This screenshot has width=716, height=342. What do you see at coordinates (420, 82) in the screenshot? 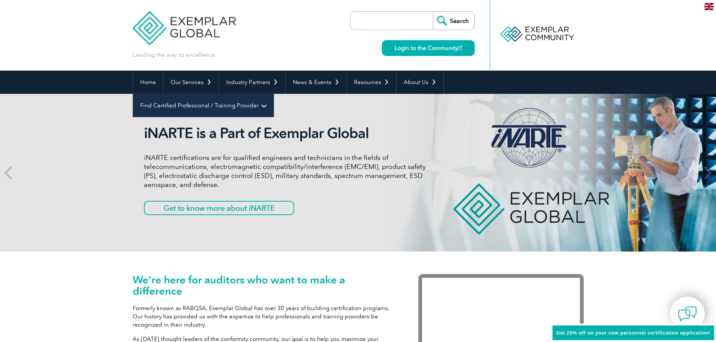
I see `a: About Us` at bounding box center [420, 82].